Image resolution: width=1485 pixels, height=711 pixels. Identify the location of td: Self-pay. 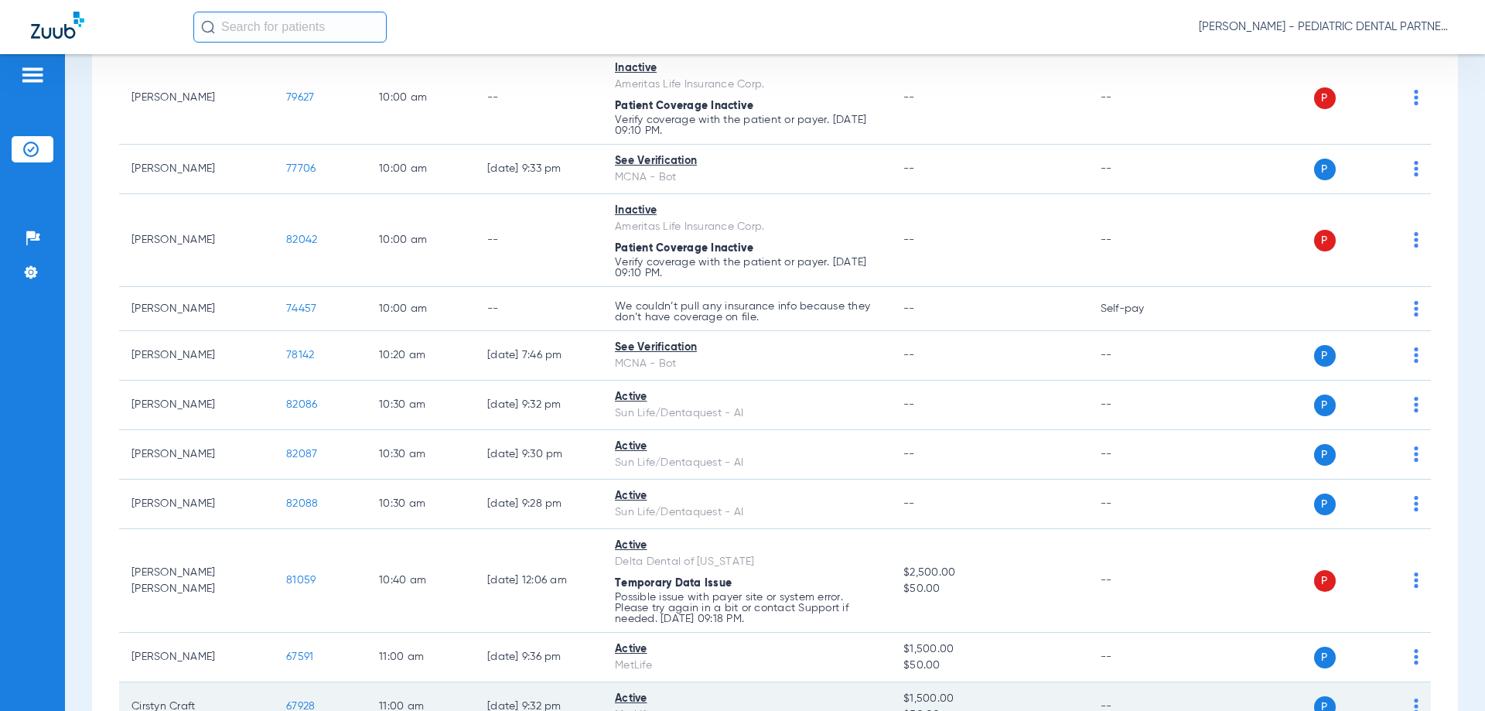
(1140, 309).